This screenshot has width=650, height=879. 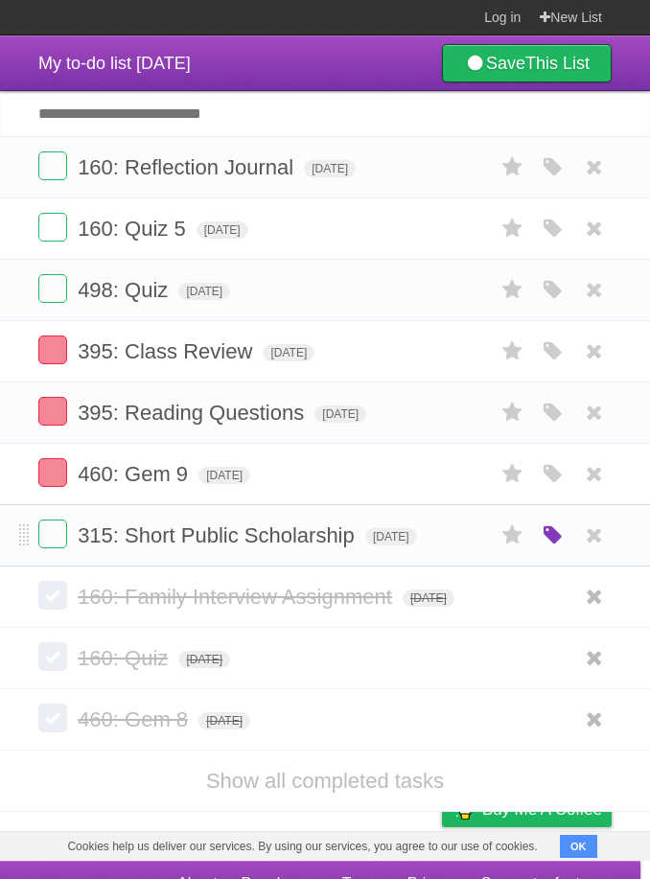 I want to click on span: 498: Quiz, so click(x=125, y=289).